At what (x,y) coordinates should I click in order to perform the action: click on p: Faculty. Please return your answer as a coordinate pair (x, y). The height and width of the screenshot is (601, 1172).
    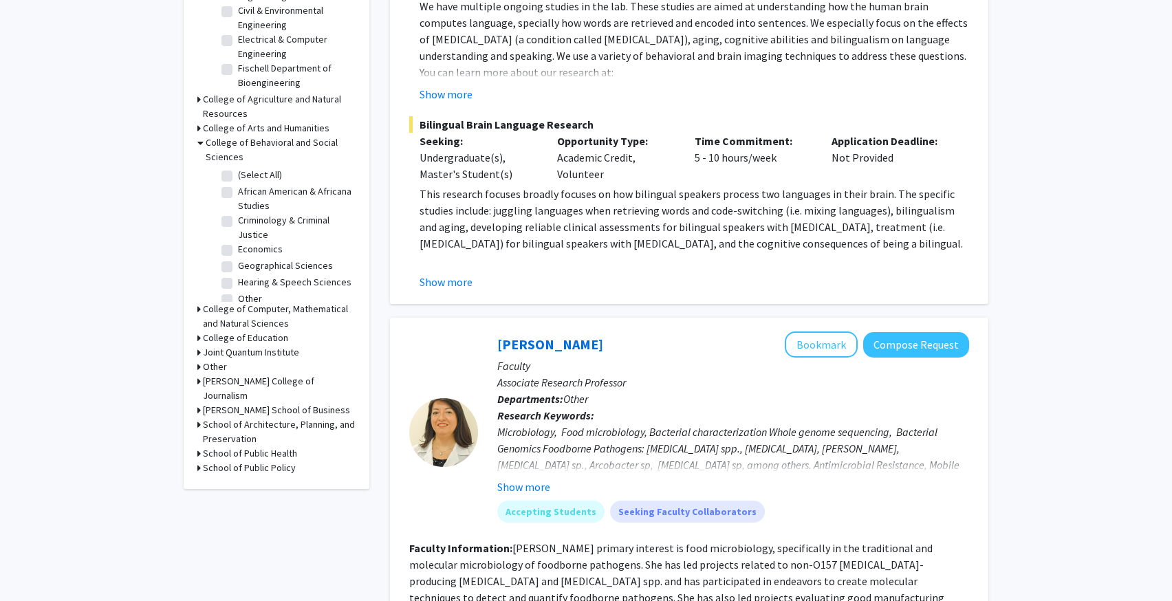
    Looking at the image, I should click on (733, 366).